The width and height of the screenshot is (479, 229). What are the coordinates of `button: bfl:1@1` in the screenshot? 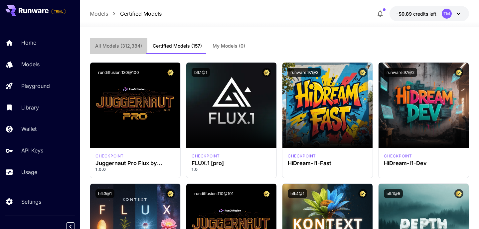 It's located at (200, 72).